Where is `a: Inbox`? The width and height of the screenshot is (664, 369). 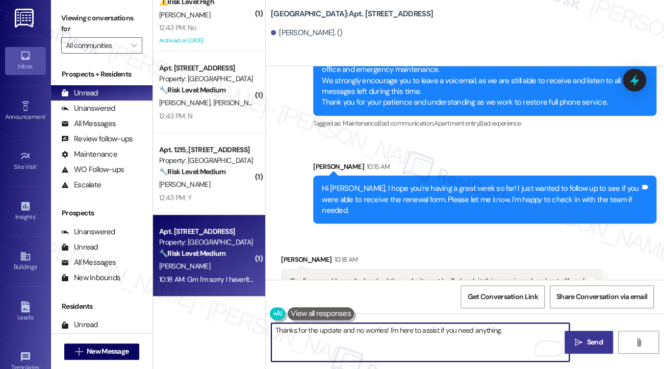 a: Inbox is located at coordinates (26, 61).